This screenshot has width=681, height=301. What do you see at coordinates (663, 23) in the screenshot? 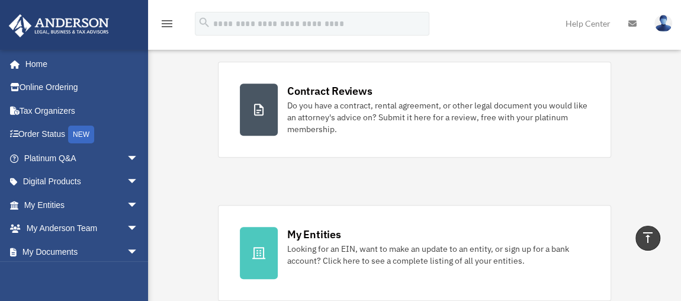
I see `img: User Pic` at bounding box center [663, 23].